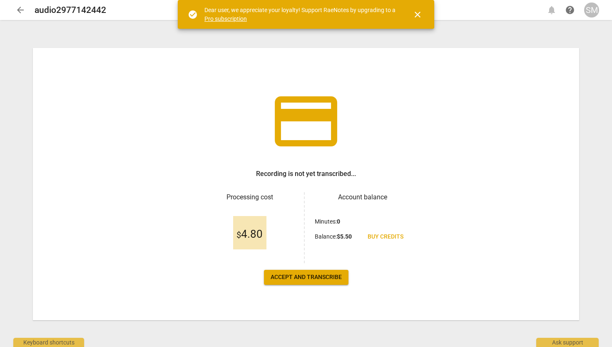 This screenshot has height=347, width=612. I want to click on a: Buy credits, so click(386, 237).